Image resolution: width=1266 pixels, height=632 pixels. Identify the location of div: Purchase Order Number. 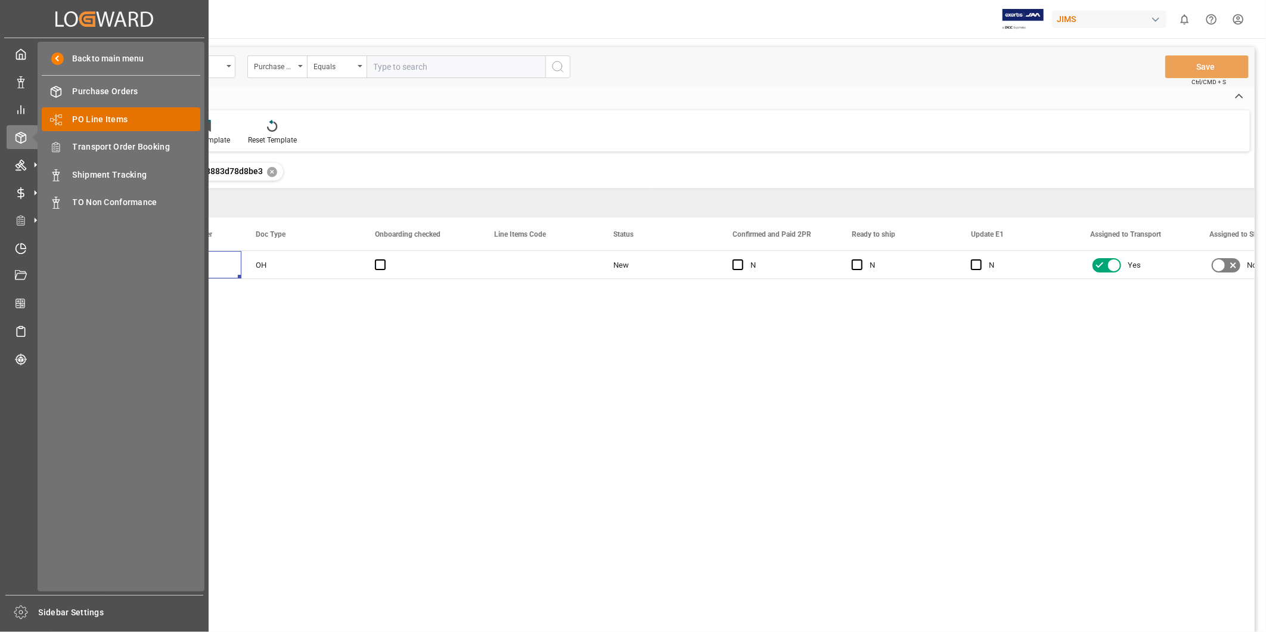
(274, 65).